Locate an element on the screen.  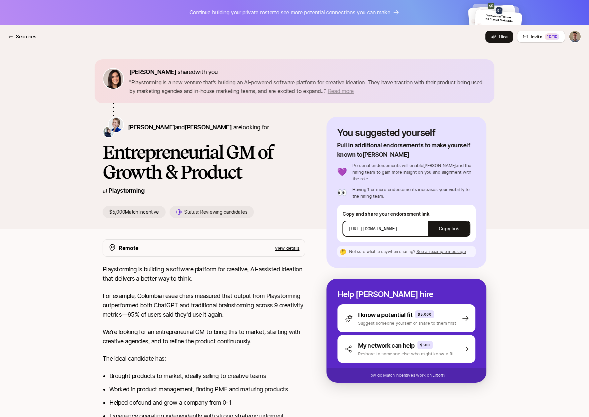
span: Reviewing candidates is located at coordinates (223, 212).